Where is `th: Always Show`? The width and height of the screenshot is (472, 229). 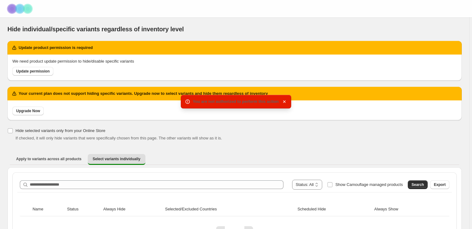 th: Always Show is located at coordinates (406, 209).